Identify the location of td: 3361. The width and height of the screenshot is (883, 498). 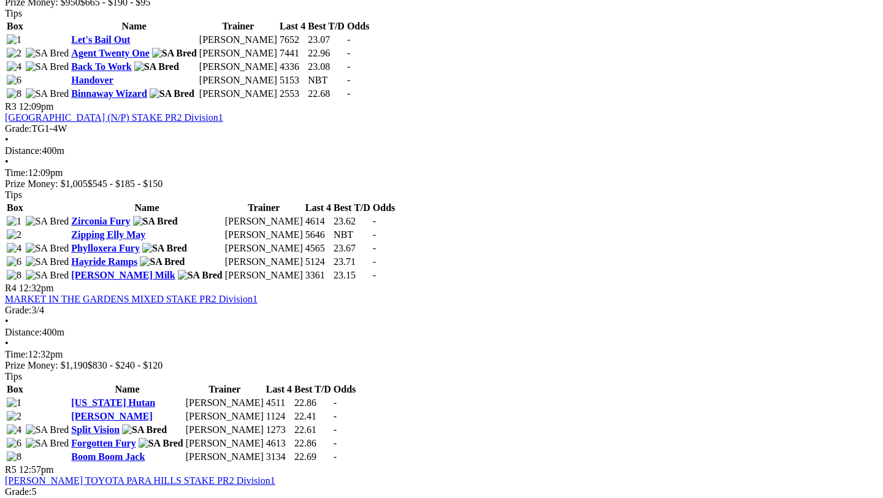
(318, 275).